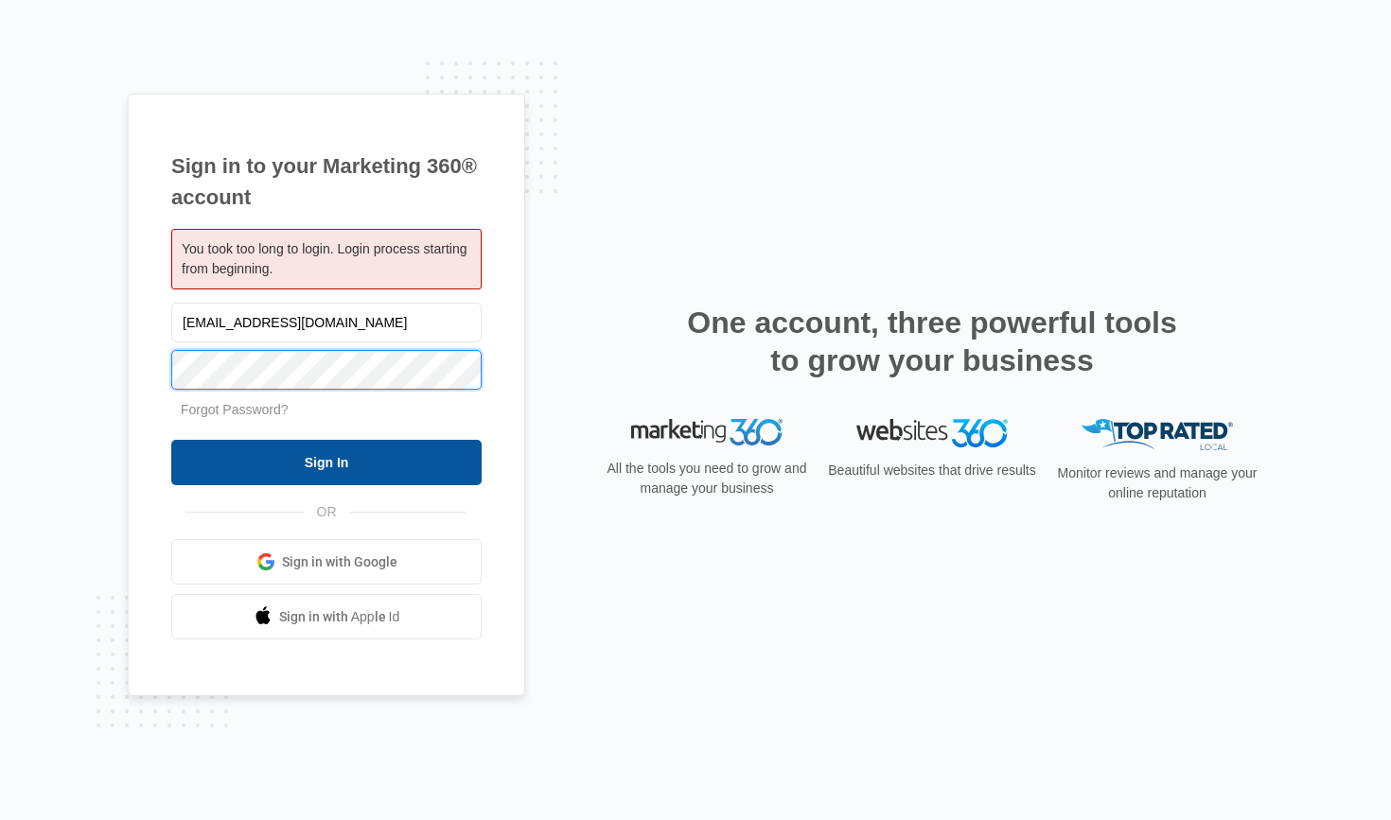 The image size is (1391, 820). What do you see at coordinates (326, 182) in the screenshot?
I see `h1: Sign in to your Marketing 360® account` at bounding box center [326, 182].